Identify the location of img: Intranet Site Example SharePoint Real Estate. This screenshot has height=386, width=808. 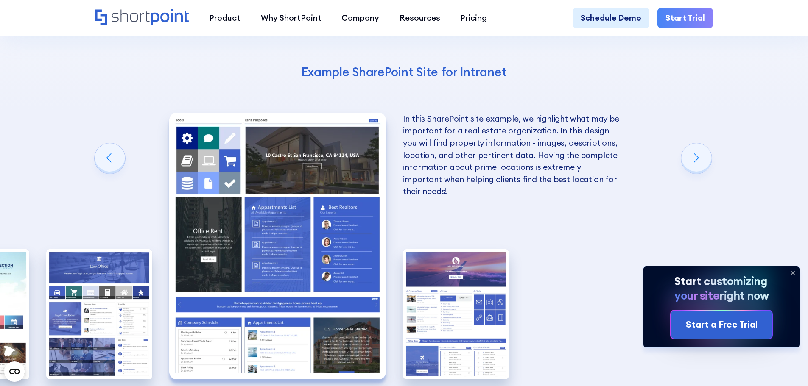
(278, 246).